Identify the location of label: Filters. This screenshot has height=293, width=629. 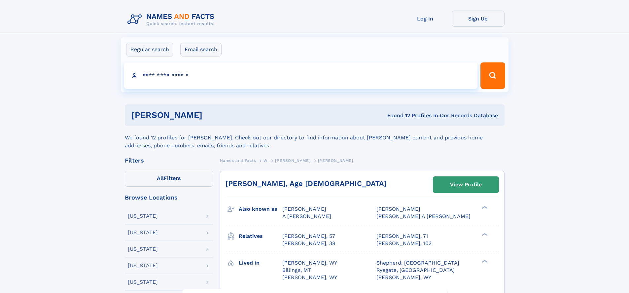
(169, 179).